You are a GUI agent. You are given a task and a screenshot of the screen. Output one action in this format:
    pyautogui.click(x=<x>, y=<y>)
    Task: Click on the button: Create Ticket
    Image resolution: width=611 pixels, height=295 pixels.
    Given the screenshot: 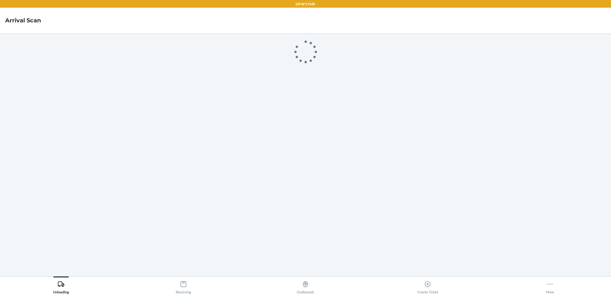 What is the action you would take?
    pyautogui.click(x=427, y=285)
    